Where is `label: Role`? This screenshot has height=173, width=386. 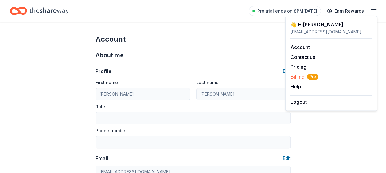 label: Role is located at coordinates (100, 107).